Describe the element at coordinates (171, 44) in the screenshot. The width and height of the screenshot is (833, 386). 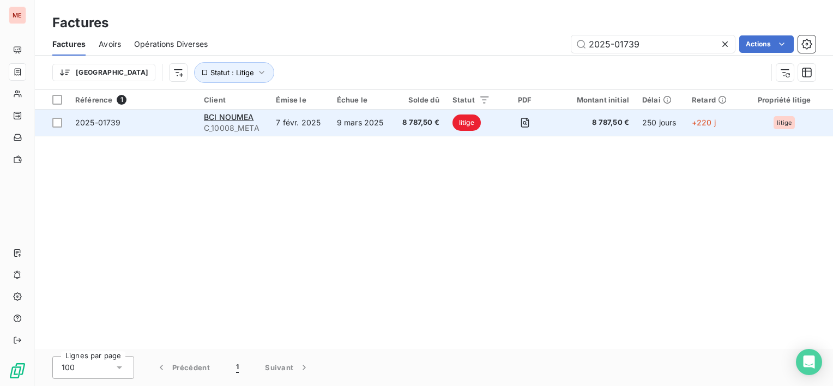
I see `span: Opérations Diverses` at that location.